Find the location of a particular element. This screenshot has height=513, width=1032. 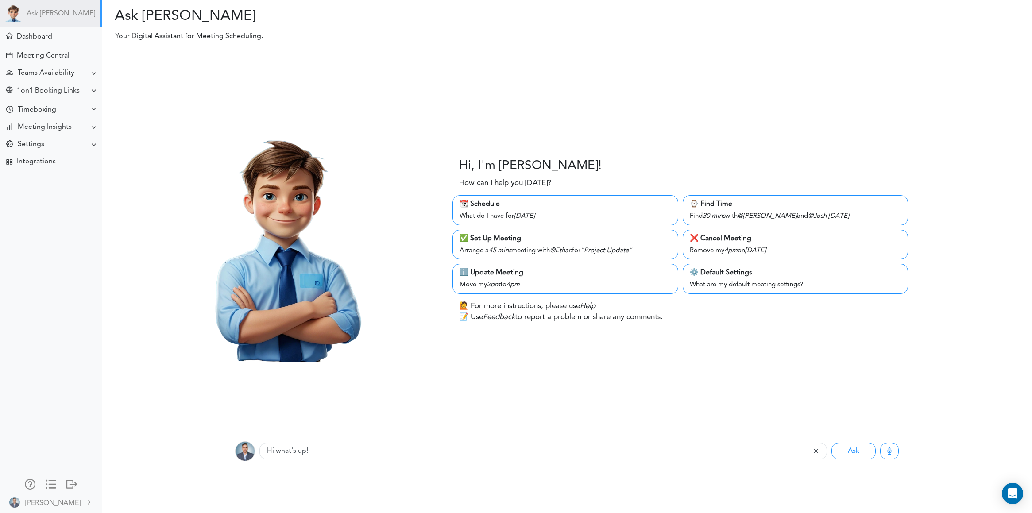

div: Meeting Central is located at coordinates (43, 56).